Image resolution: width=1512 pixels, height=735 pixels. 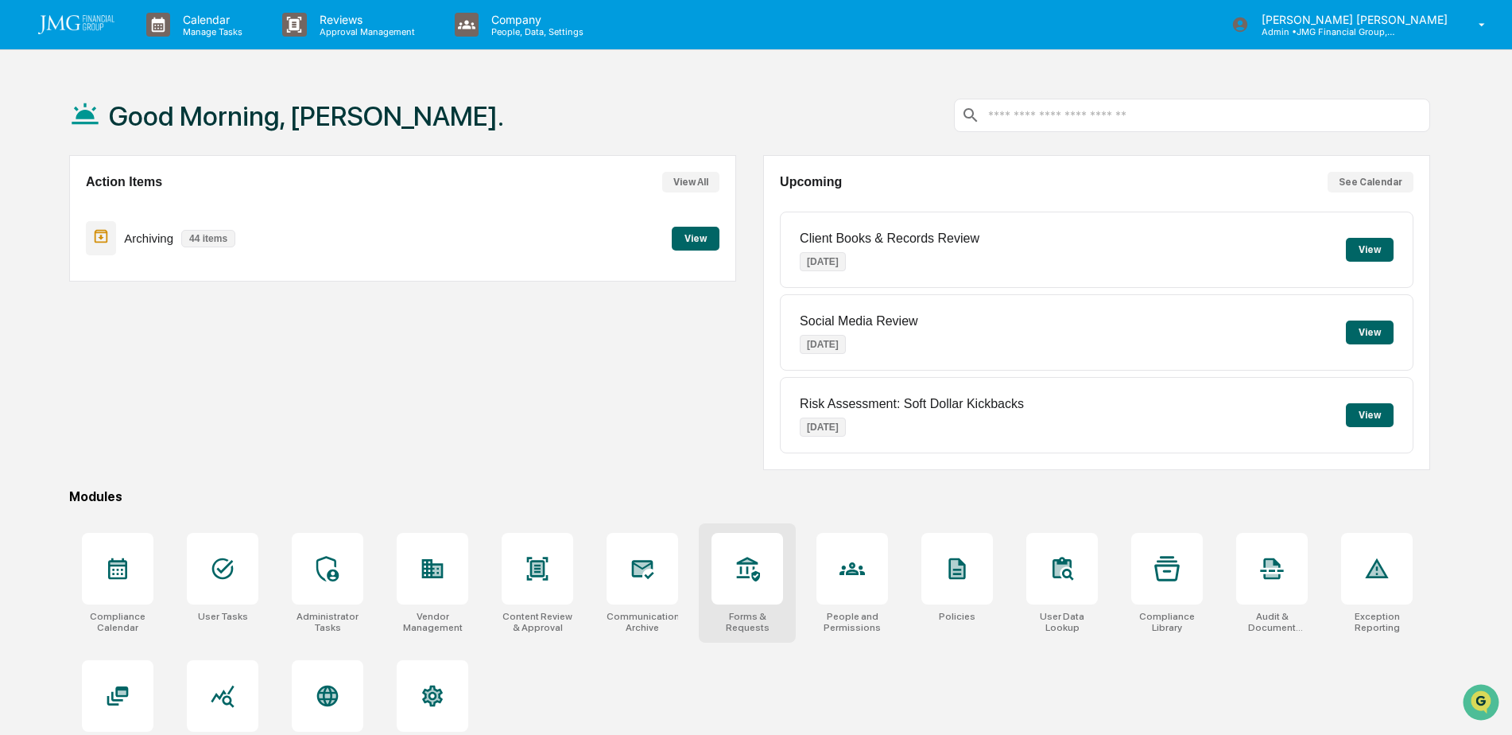 What do you see at coordinates (223, 616) in the screenshot?
I see `div: User Tasks` at bounding box center [223, 616].